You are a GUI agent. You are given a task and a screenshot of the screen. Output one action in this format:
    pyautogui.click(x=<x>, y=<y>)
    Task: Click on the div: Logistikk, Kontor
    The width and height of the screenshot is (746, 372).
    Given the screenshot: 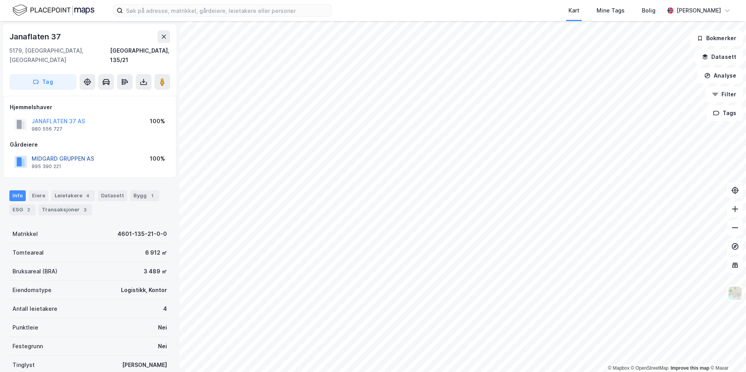 What is the action you would take?
    pyautogui.click(x=144, y=290)
    